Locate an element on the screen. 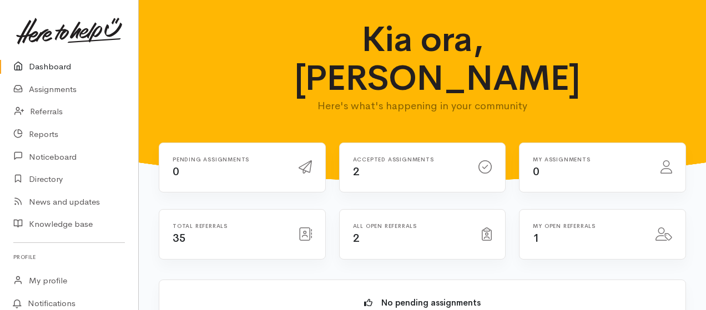 This screenshot has width=706, height=310. h6: Pending assignments is located at coordinates (229, 159).